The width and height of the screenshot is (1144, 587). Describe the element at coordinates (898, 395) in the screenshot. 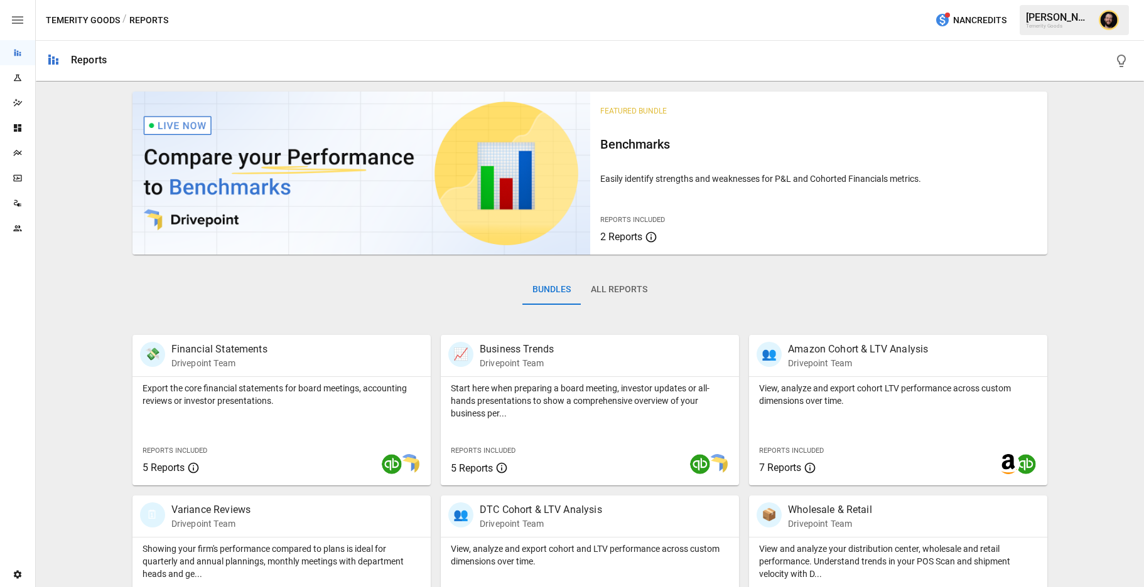

I see `p: View, analyze and export cohort LTV performance across custom dimensions over time.` at that location.